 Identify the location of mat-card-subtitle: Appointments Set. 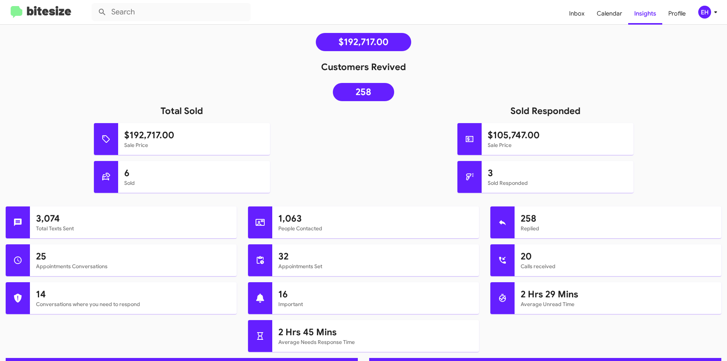
(376, 266).